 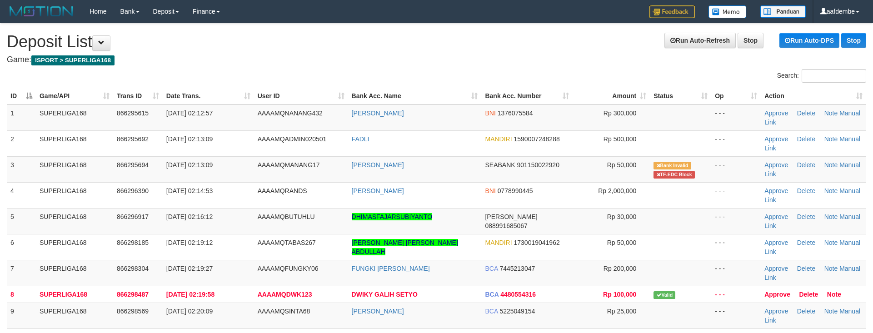 I want to click on td: 4, so click(x=21, y=195).